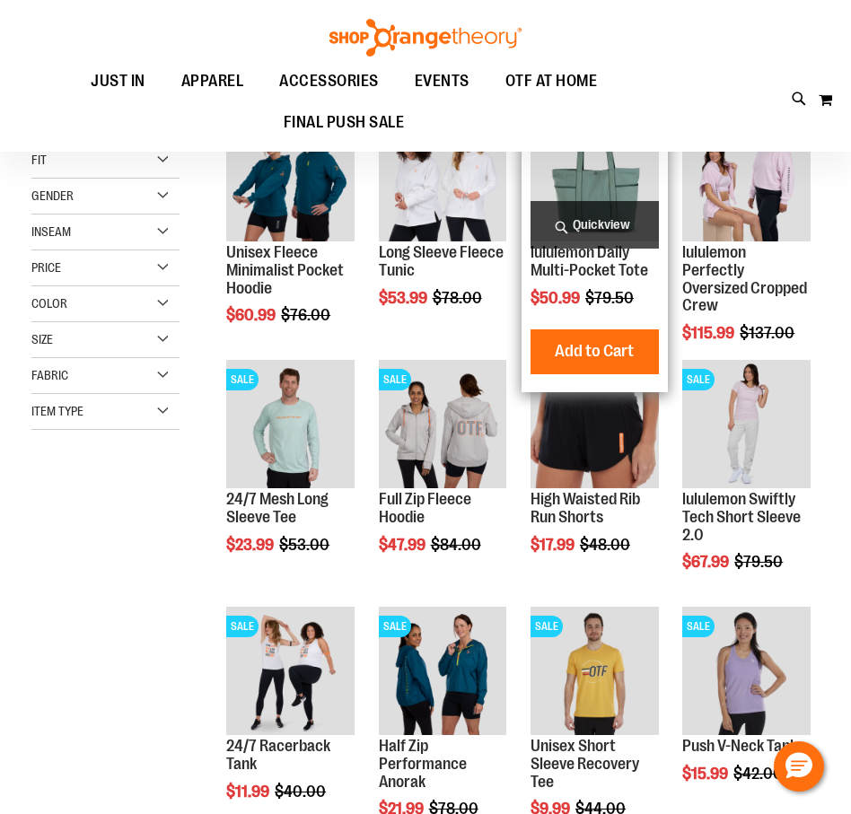 The image size is (851, 814). I want to click on span: Inseam, so click(51, 232).